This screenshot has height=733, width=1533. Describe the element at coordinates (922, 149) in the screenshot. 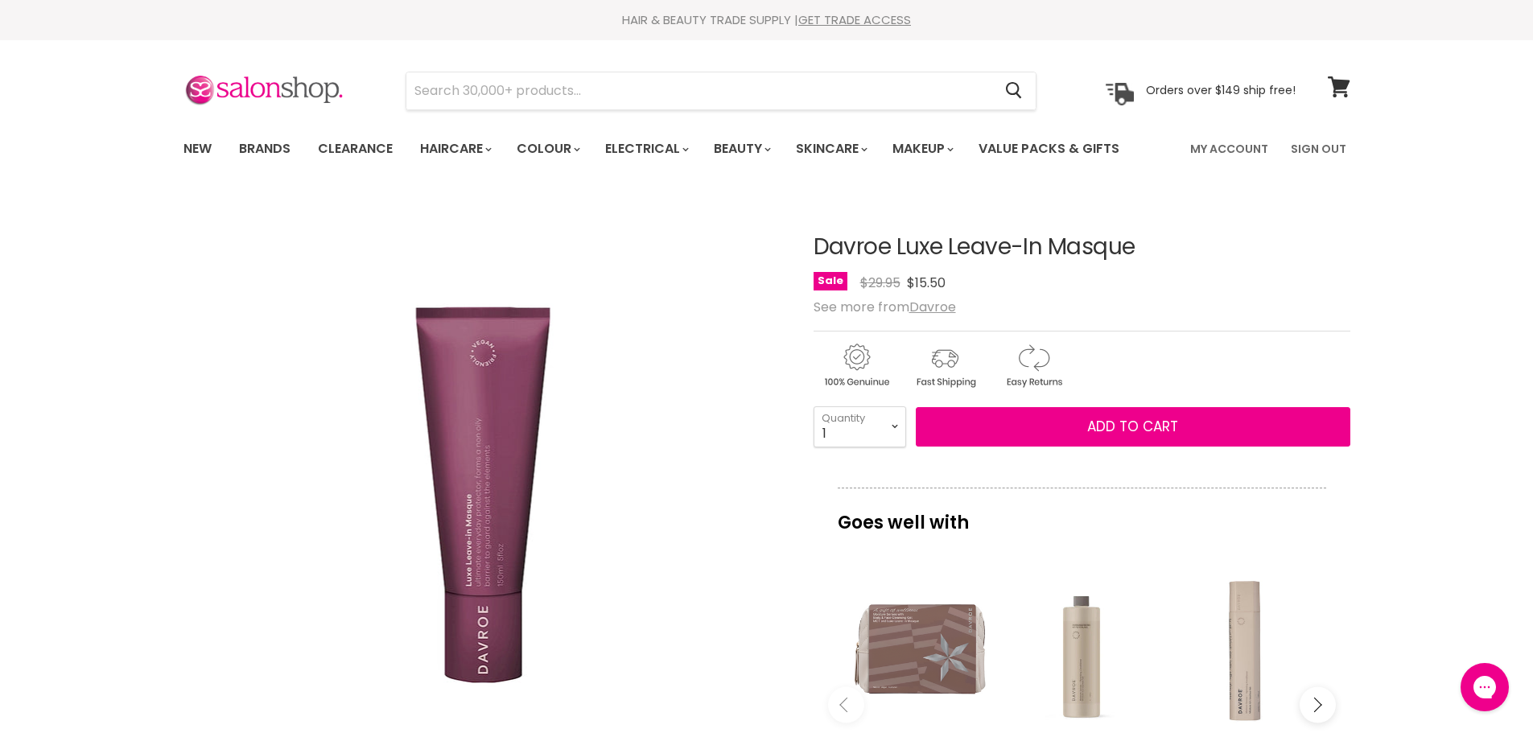

I see `a: Makeup` at that location.